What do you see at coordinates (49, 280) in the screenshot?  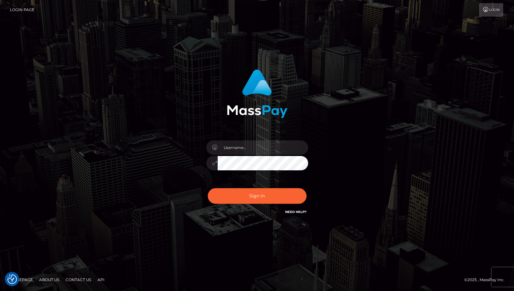 I see `a: About Us` at bounding box center [49, 280].